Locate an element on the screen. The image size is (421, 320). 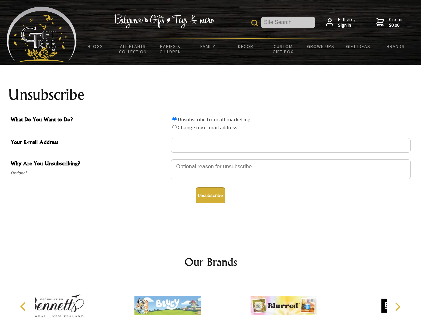
a: Grown Ups is located at coordinates (321, 46).